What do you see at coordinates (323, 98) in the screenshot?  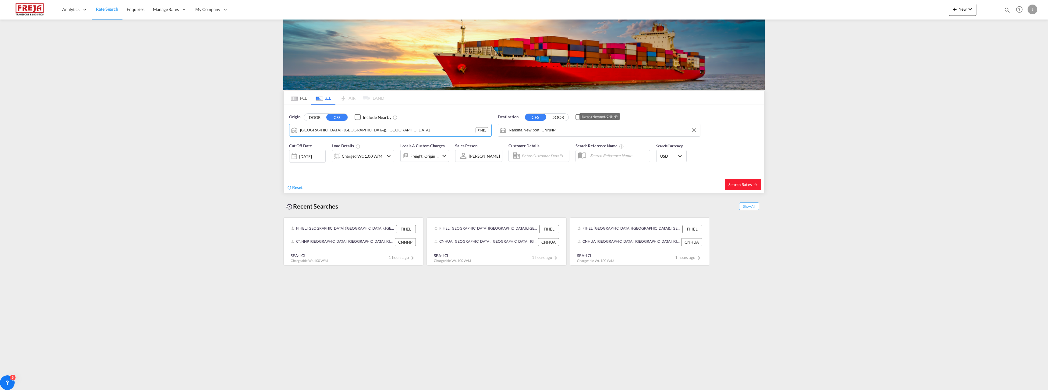 I see `md-tab-item: LCL` at bounding box center [323, 98].